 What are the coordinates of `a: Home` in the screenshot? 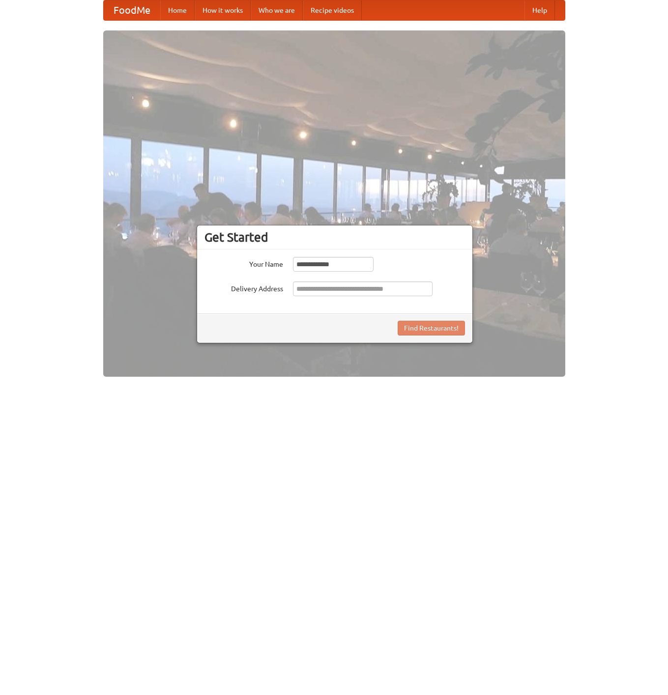 It's located at (177, 10).